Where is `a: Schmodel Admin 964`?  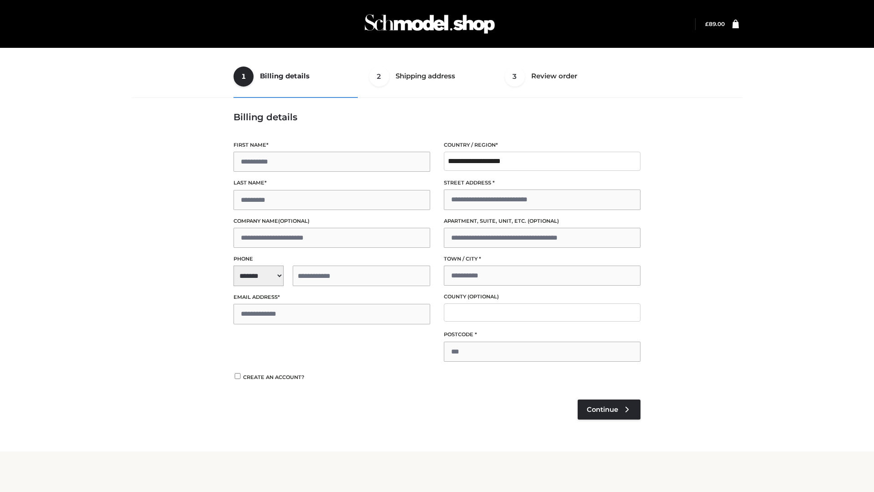
a: Schmodel Admin 964 is located at coordinates (430, 24).